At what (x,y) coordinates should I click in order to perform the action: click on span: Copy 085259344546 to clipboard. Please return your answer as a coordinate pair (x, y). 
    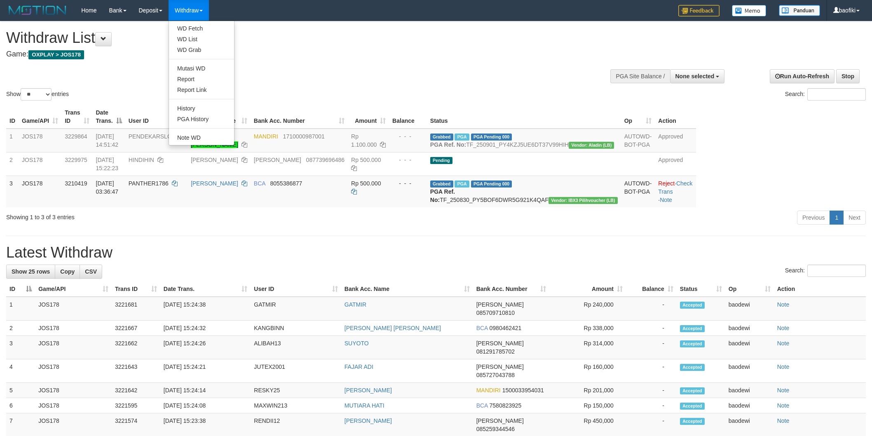
    Looking at the image, I should click on (496, 429).